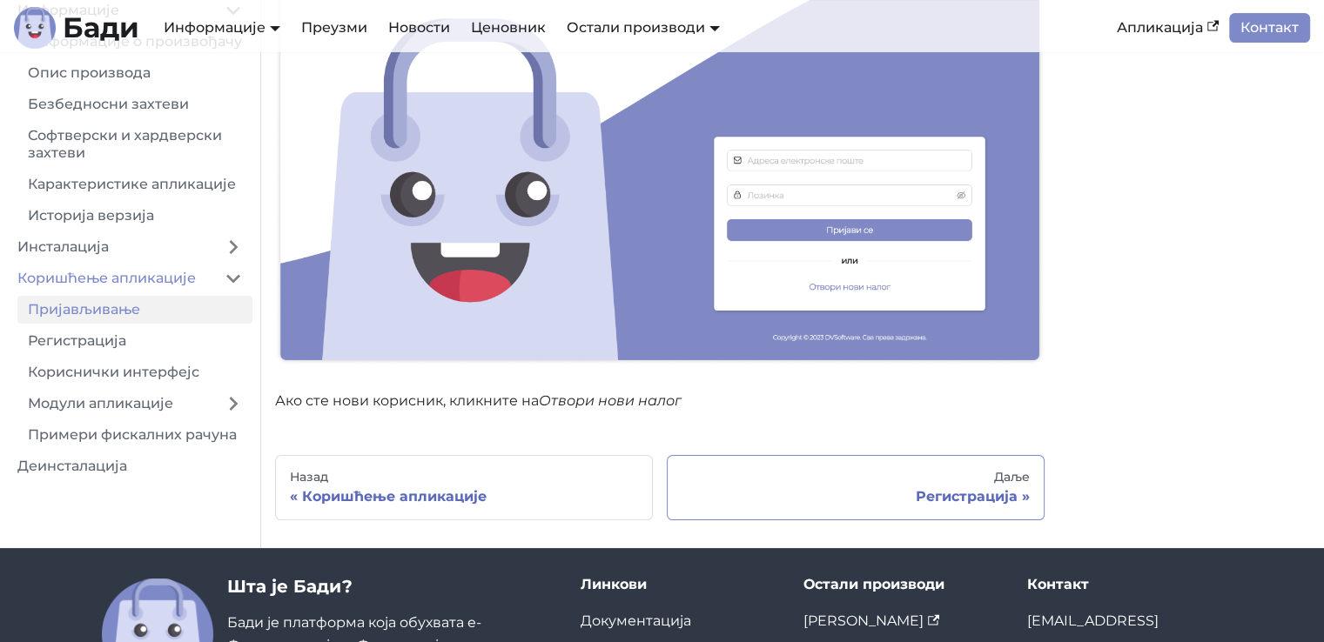 The image size is (1324, 642). Describe the element at coordinates (111, 247) in the screenshot. I see `a: Инсталација` at that location.